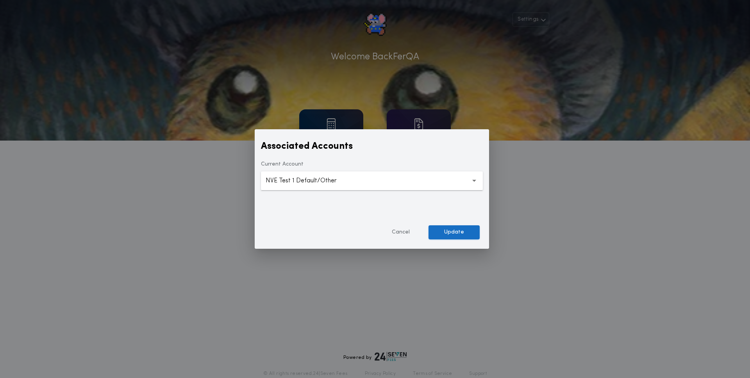 This screenshot has width=750, height=378. Describe the element at coordinates (401, 232) in the screenshot. I see `button: Cancel` at that location.